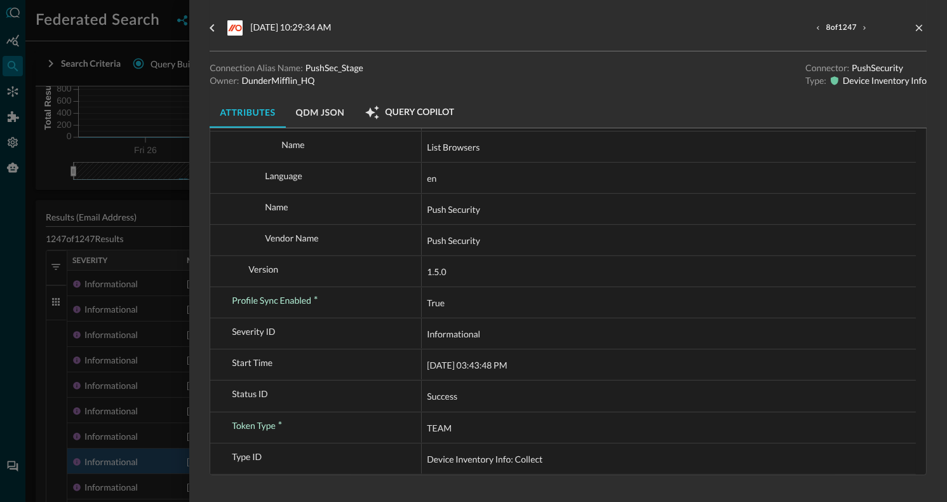 This screenshot has height=502, width=947. I want to click on span: Device Inventory Info: Collect, so click(485, 459).